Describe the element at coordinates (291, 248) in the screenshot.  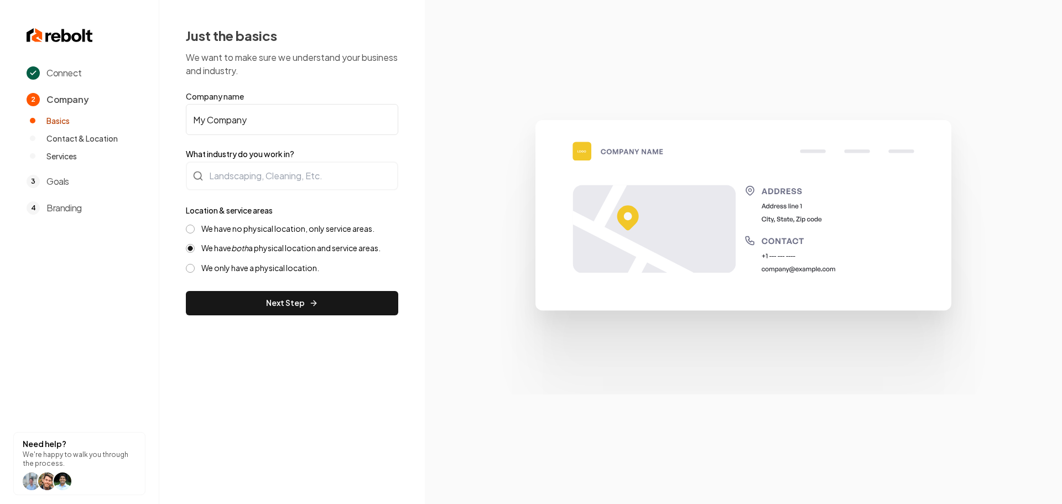
I see `label: We have a physical location and service areas.` at that location.